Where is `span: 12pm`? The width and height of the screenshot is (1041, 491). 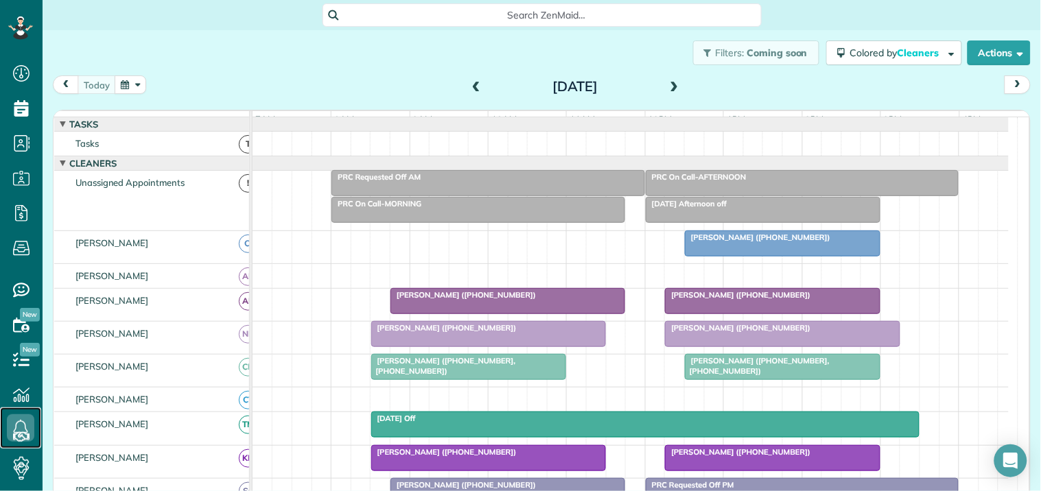 span: 12pm is located at coordinates (660, 119).